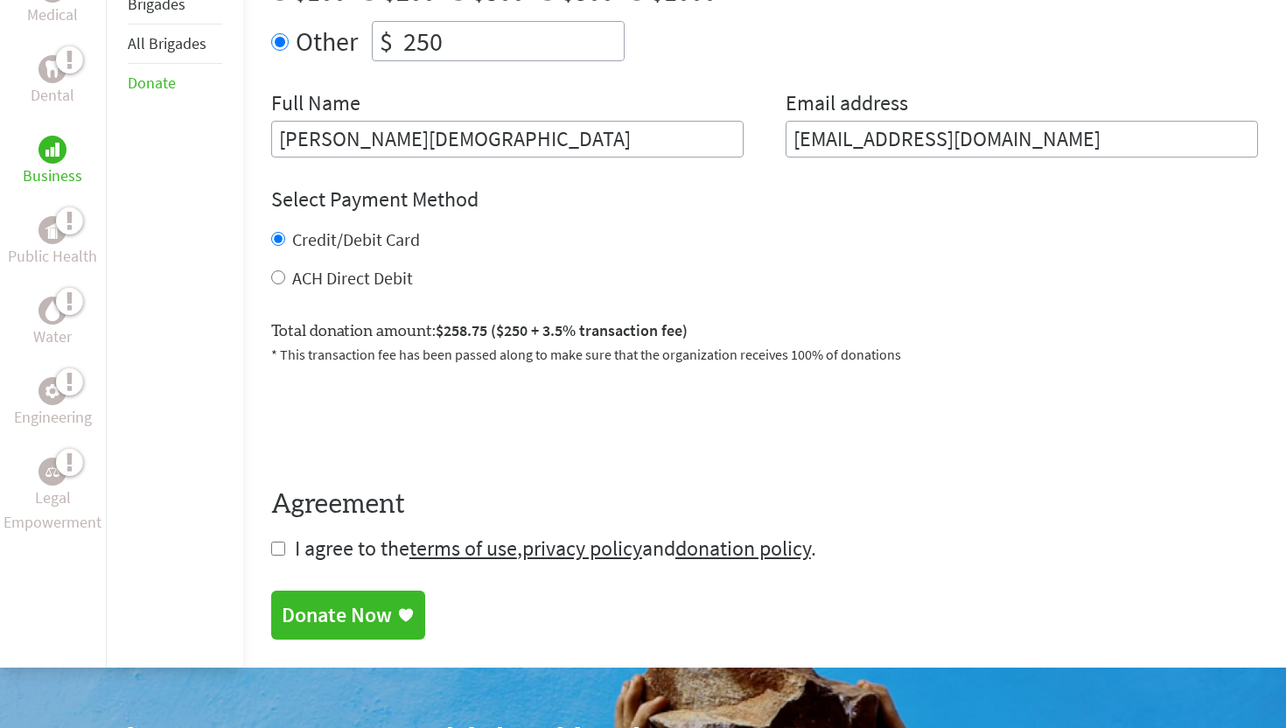  I want to click on label: Other, so click(326, 41).